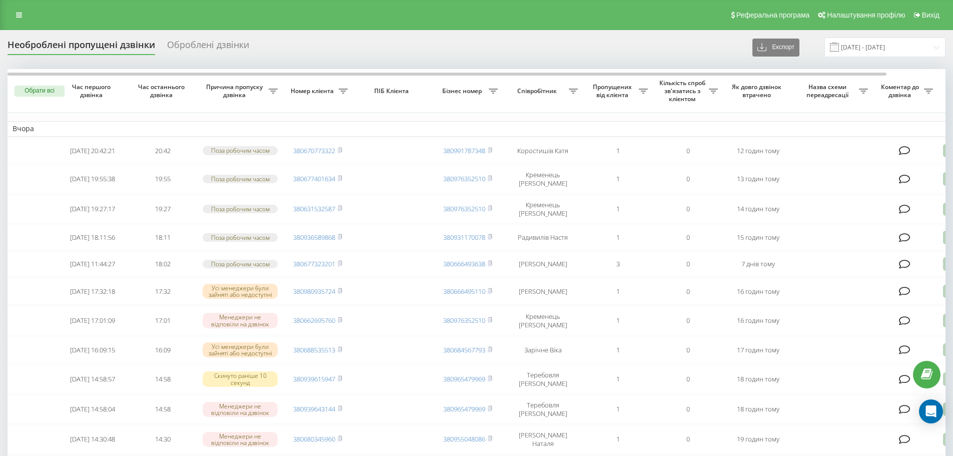 The image size is (953, 456). What do you see at coordinates (866, 15) in the screenshot?
I see `span: Налаштування профілю` at bounding box center [866, 15].